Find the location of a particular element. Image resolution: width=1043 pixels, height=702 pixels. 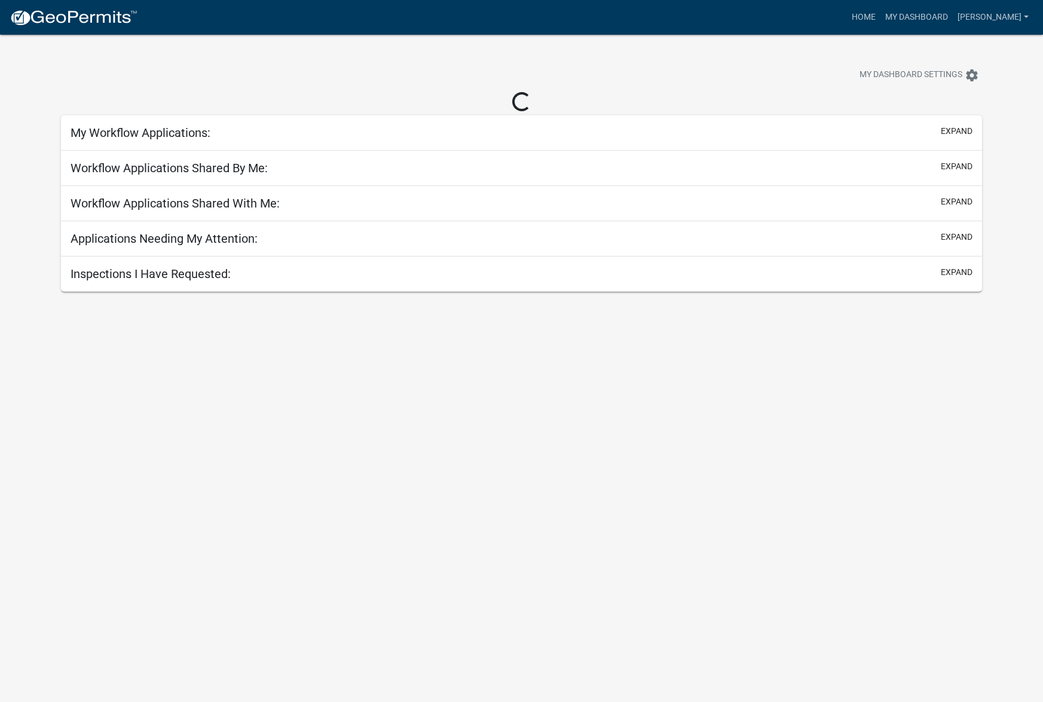

h5: Inspections I Have Requested: is located at coordinates (151, 274).